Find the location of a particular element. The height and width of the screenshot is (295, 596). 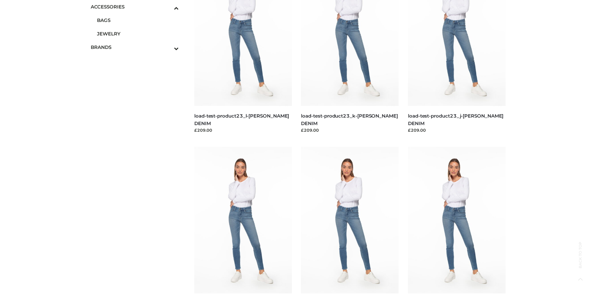

a: BRANDSToggle Submenu is located at coordinates (135, 47).